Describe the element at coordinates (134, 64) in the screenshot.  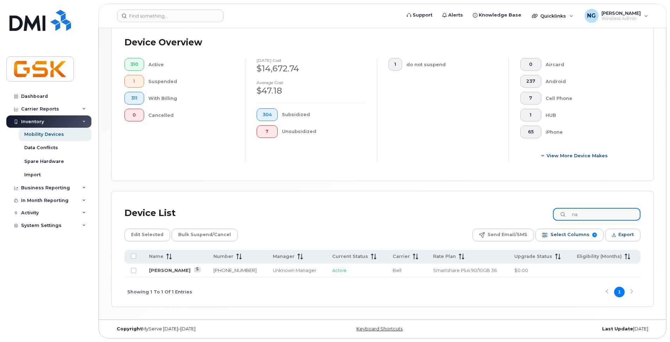
I see `span: 310` at that location.